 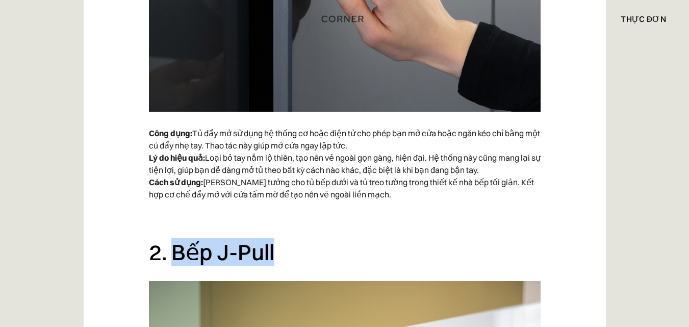 What do you see at coordinates (344, 139) in the screenshot?
I see `font: Tủ đẩy mở sử dụng hệ thống cơ hoặc điện tử cho phép bạn mở cửa hoặc ngăn kéo chỉ bằng một cú đẩy ...` at bounding box center [344, 139].